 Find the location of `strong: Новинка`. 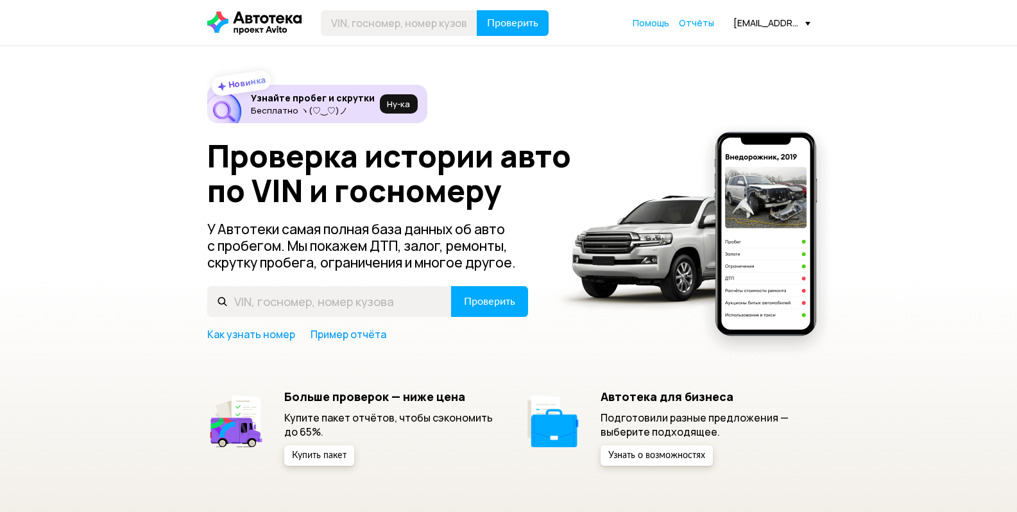

strong: Новинка is located at coordinates (246, 82).